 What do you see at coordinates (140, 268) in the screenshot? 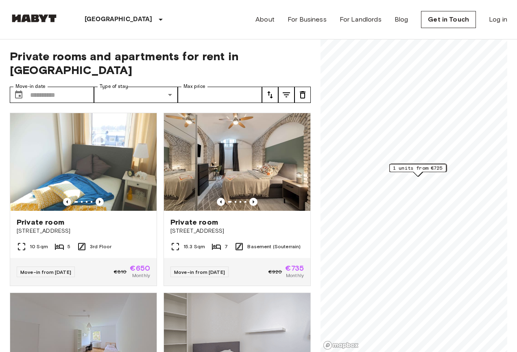
I see `span: €650` at bounding box center [140, 268].